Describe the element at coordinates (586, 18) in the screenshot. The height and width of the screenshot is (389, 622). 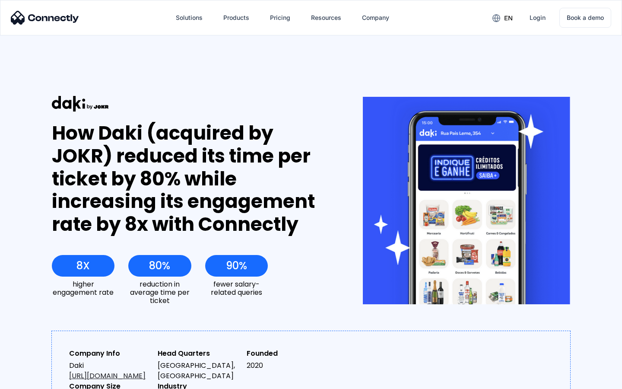
I see `a: Book a demo` at that location.